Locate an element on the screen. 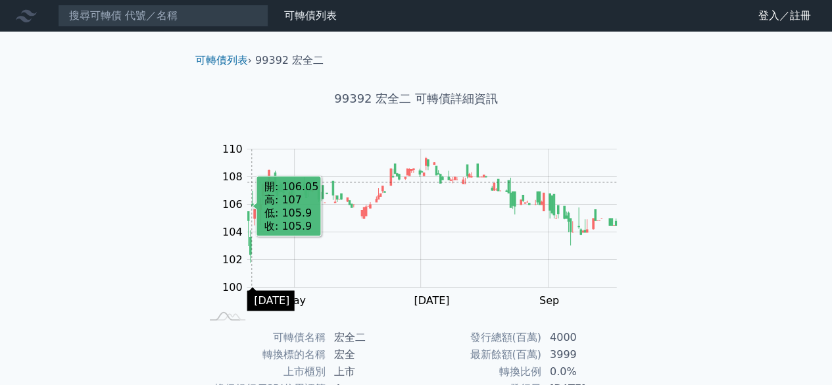 The height and width of the screenshot is (385, 832). tspan: 108 is located at coordinates (232, 176).